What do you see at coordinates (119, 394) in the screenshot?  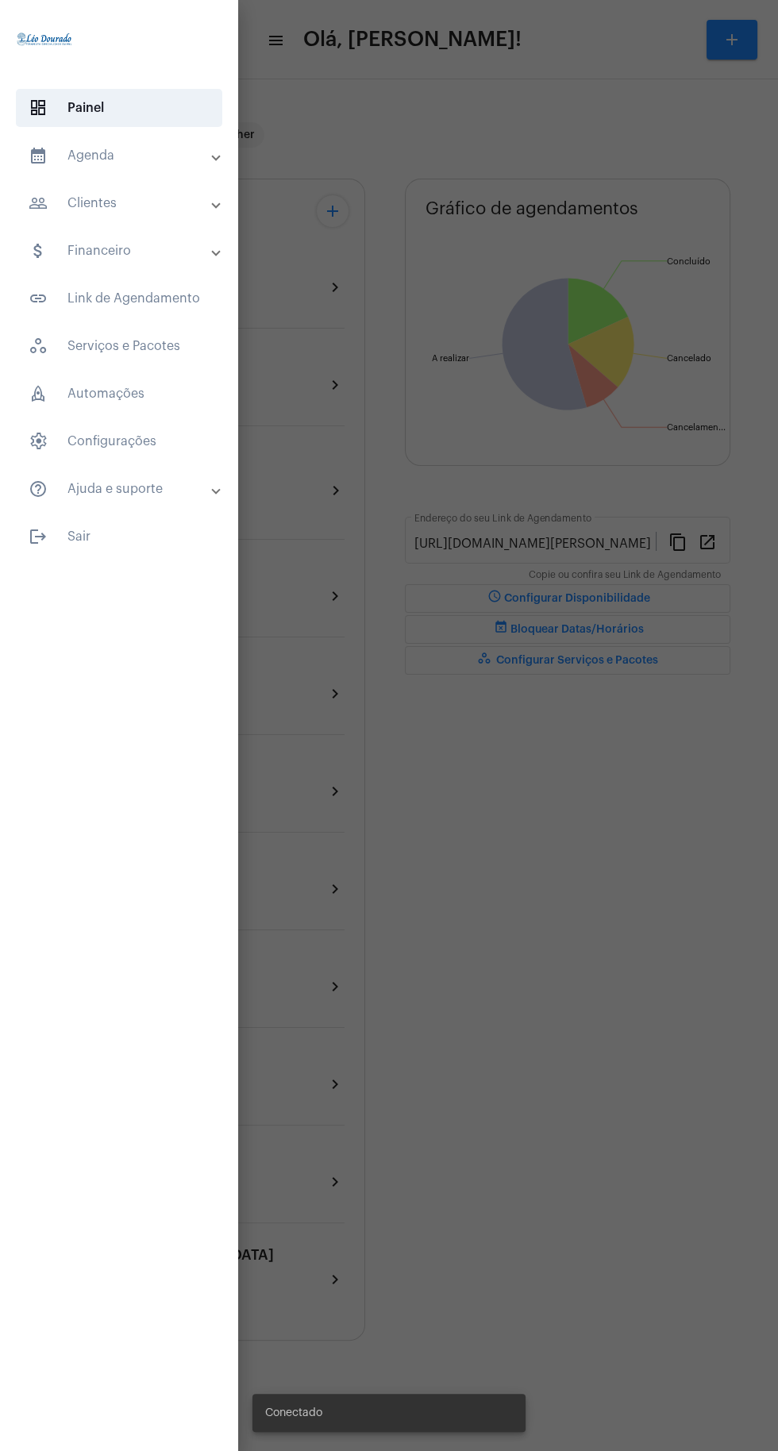 I see `span: Automações` at bounding box center [119, 394].